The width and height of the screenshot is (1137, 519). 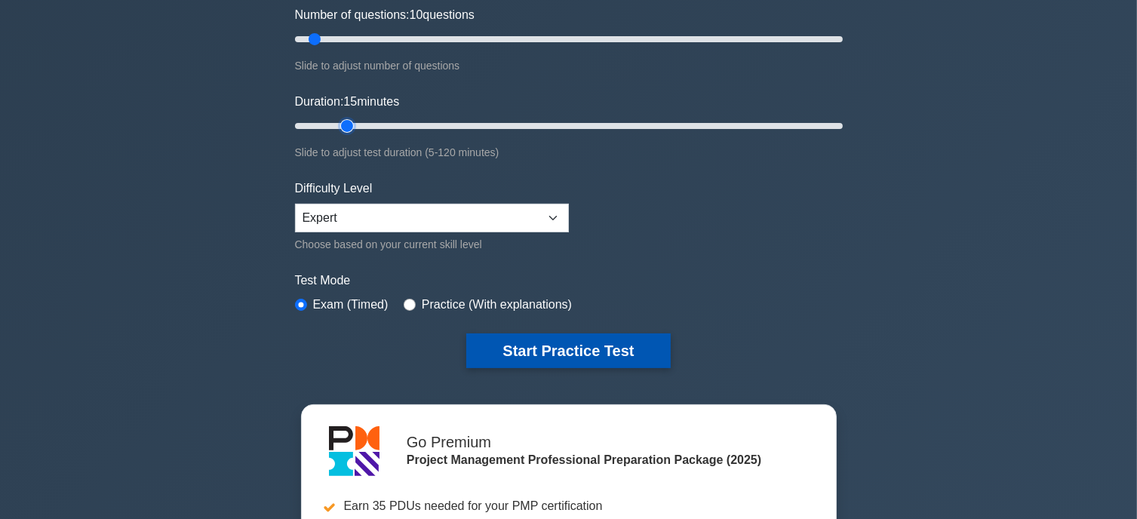 What do you see at coordinates (417, 14) in the screenshot?
I see `span: 10` at bounding box center [417, 14].